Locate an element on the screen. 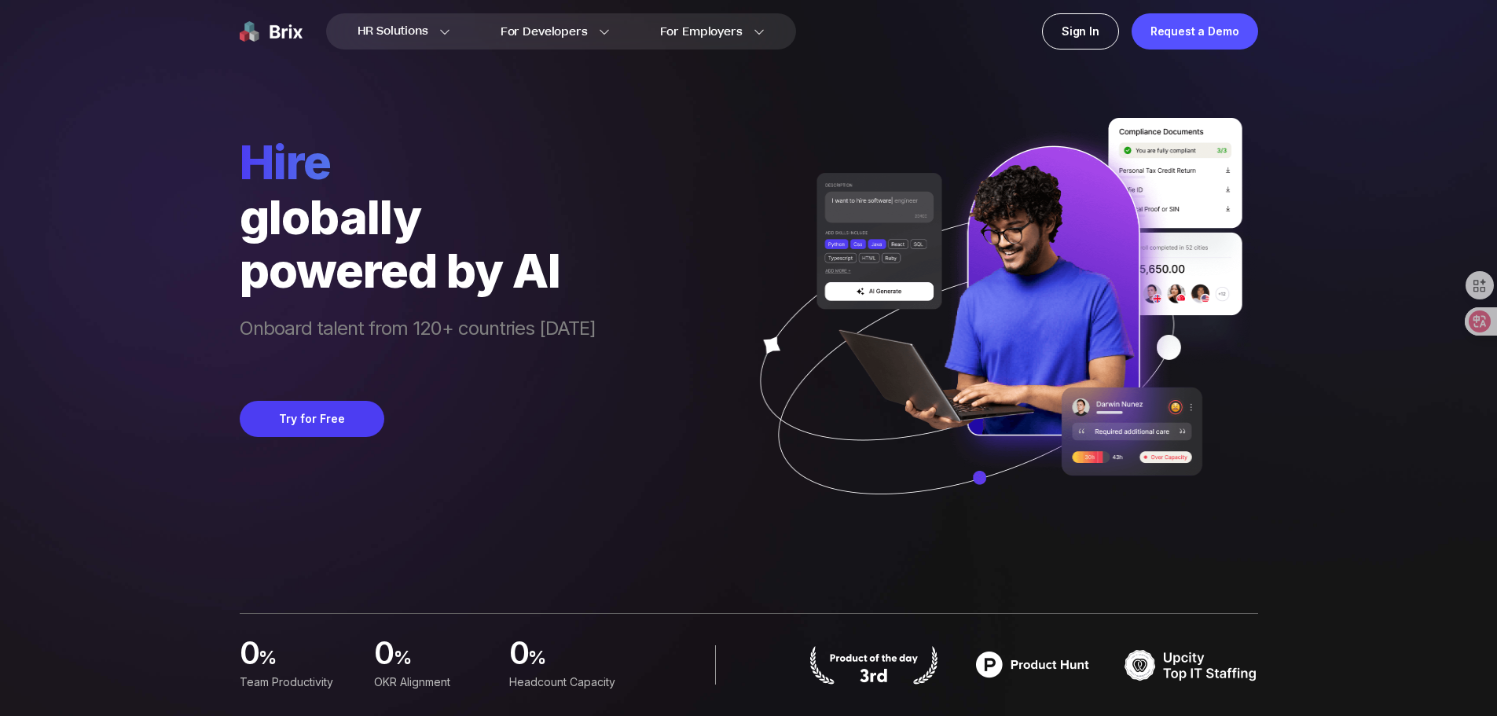 The image size is (1497, 716). button: Try for Free is located at coordinates (312, 419).